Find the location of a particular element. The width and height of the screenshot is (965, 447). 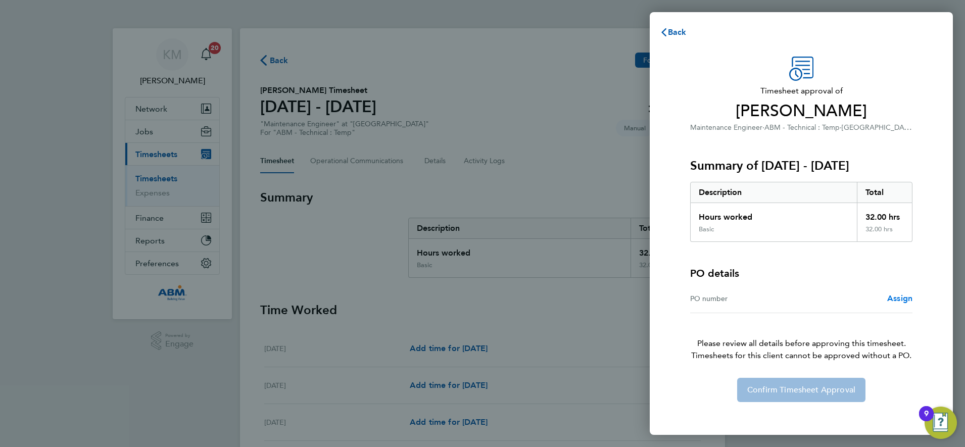

span: Timesheets for this client cannot be approved without a PO. is located at coordinates (801, 356).